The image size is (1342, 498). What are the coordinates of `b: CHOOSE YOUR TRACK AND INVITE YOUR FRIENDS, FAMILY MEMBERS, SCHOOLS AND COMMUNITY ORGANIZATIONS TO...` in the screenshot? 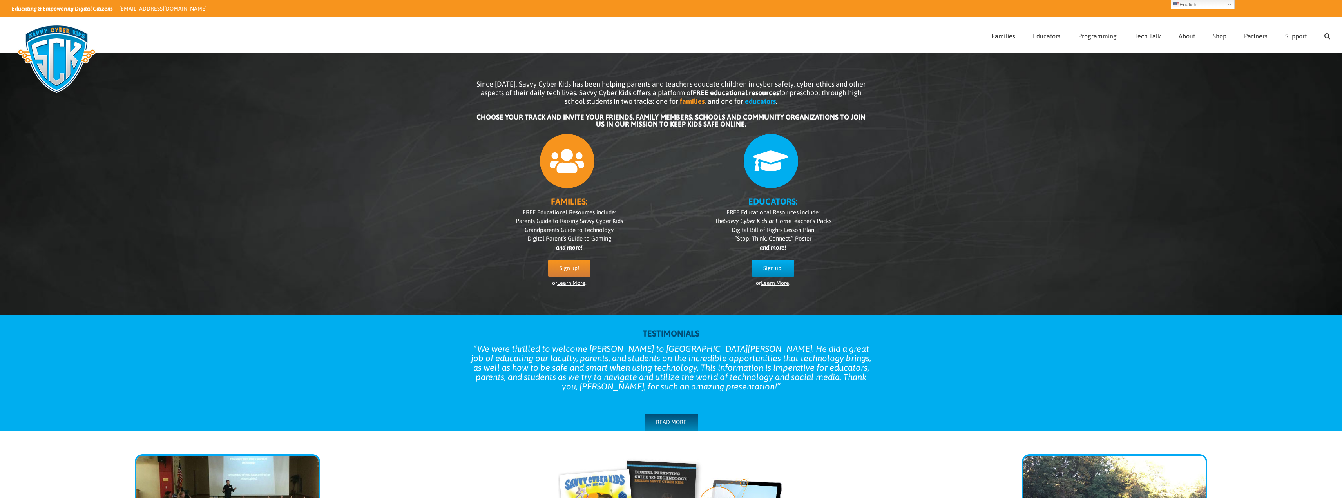 It's located at (671, 120).